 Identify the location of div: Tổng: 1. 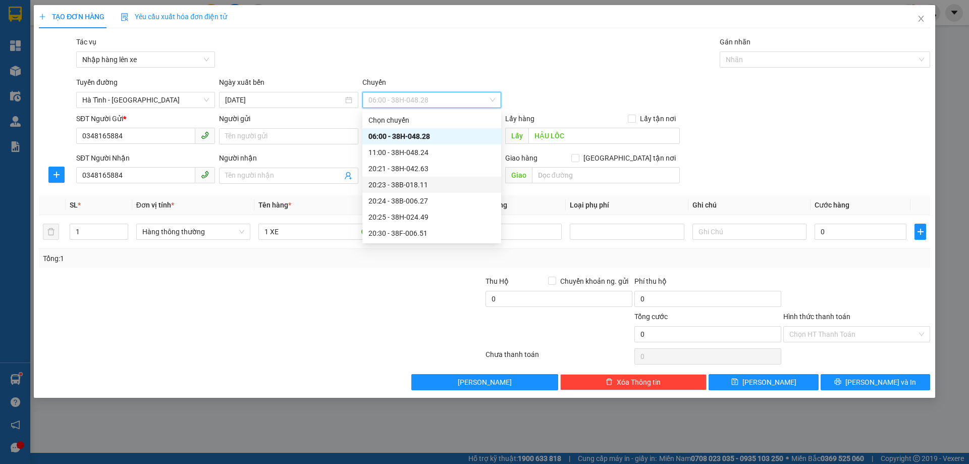
(208, 258).